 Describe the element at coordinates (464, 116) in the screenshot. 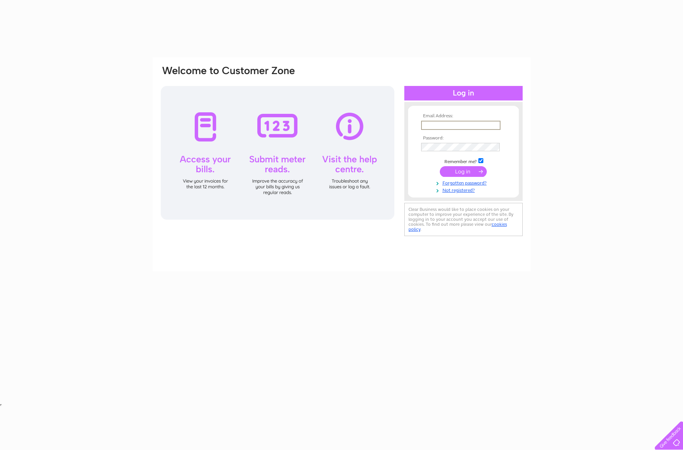

I see `th: Email Address:` at that location.